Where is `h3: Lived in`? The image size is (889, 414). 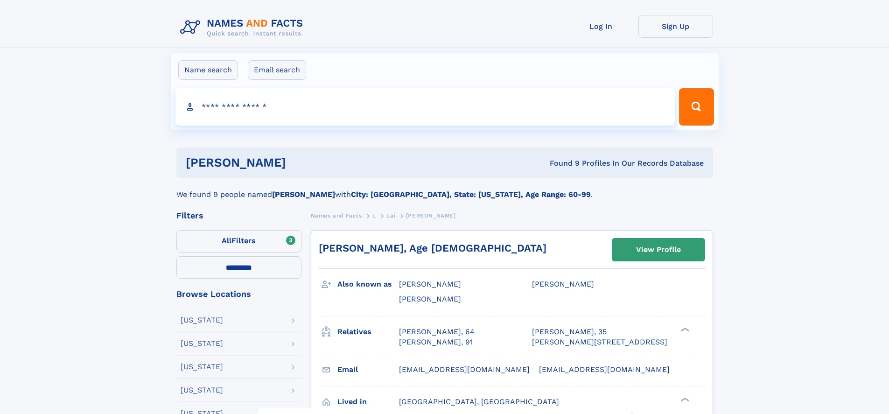
h3: Lived in is located at coordinates (368, 402).